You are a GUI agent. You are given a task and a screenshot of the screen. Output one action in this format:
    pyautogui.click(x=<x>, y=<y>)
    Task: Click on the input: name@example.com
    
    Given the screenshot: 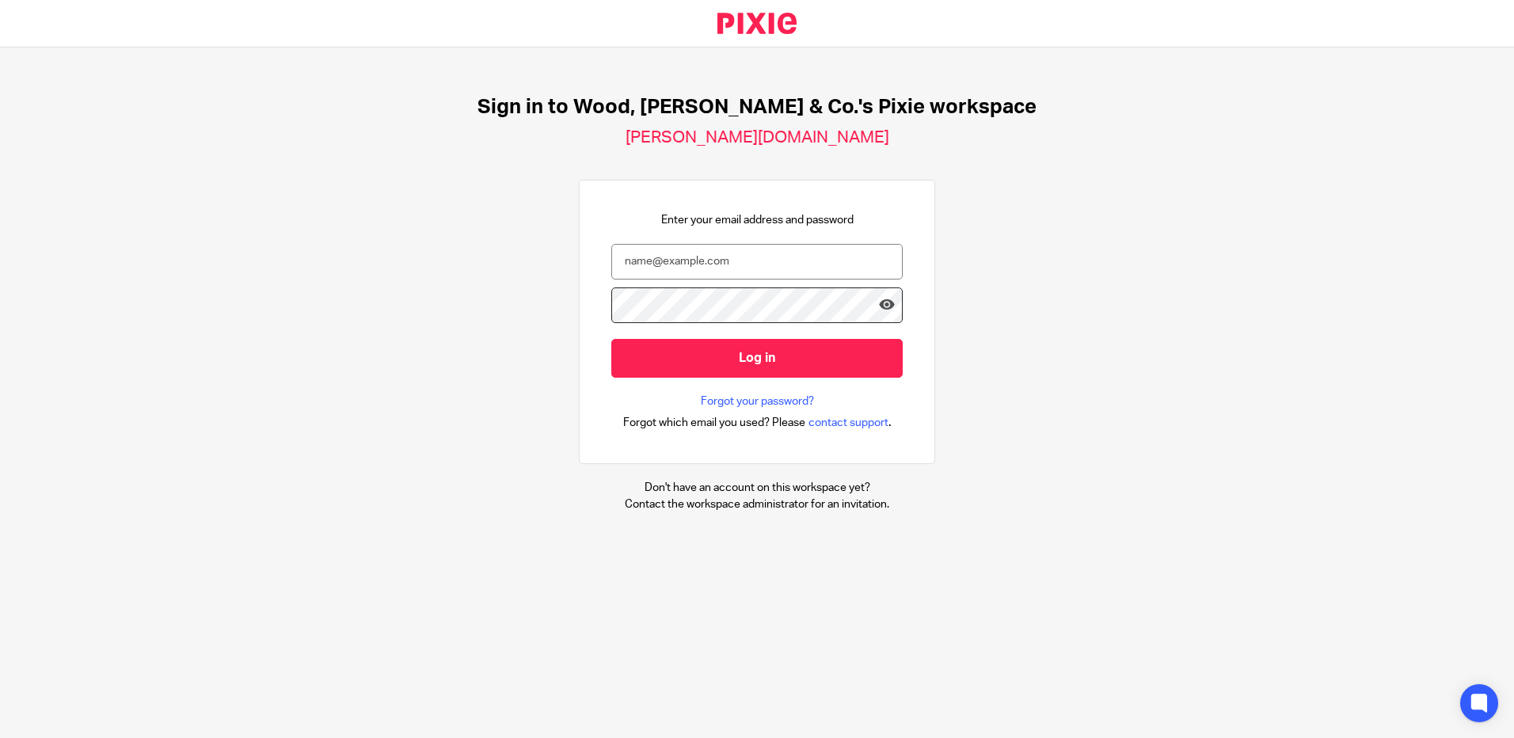 What is the action you would take?
    pyautogui.click(x=757, y=261)
    